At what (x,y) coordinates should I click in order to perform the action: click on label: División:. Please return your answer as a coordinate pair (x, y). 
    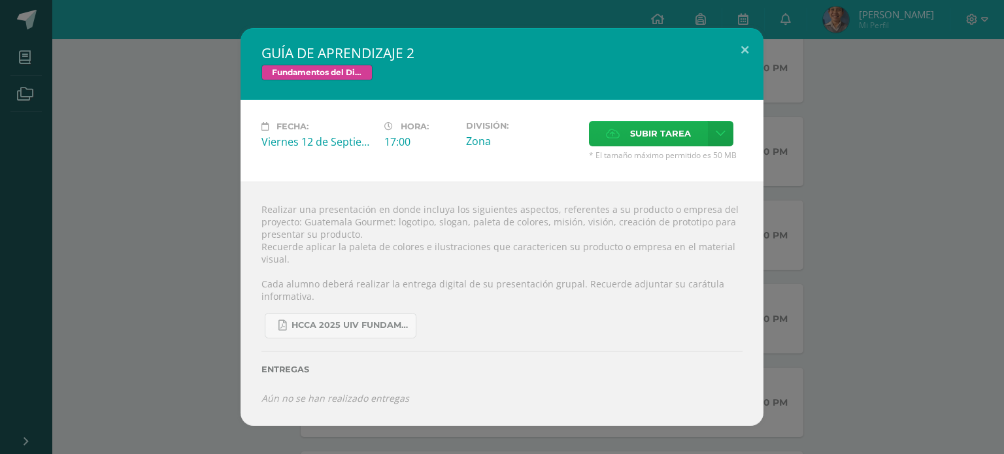
    Looking at the image, I should click on (522, 125).